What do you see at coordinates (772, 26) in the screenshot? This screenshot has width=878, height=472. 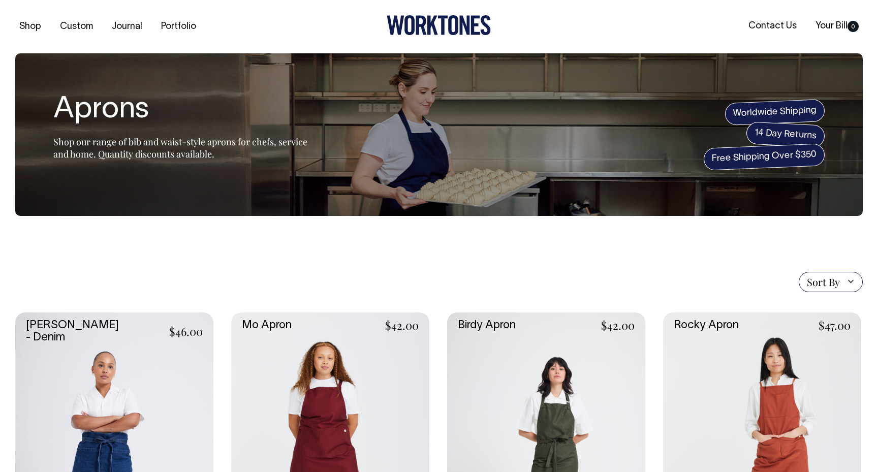 I see `a: Contact Us` at bounding box center [772, 26].